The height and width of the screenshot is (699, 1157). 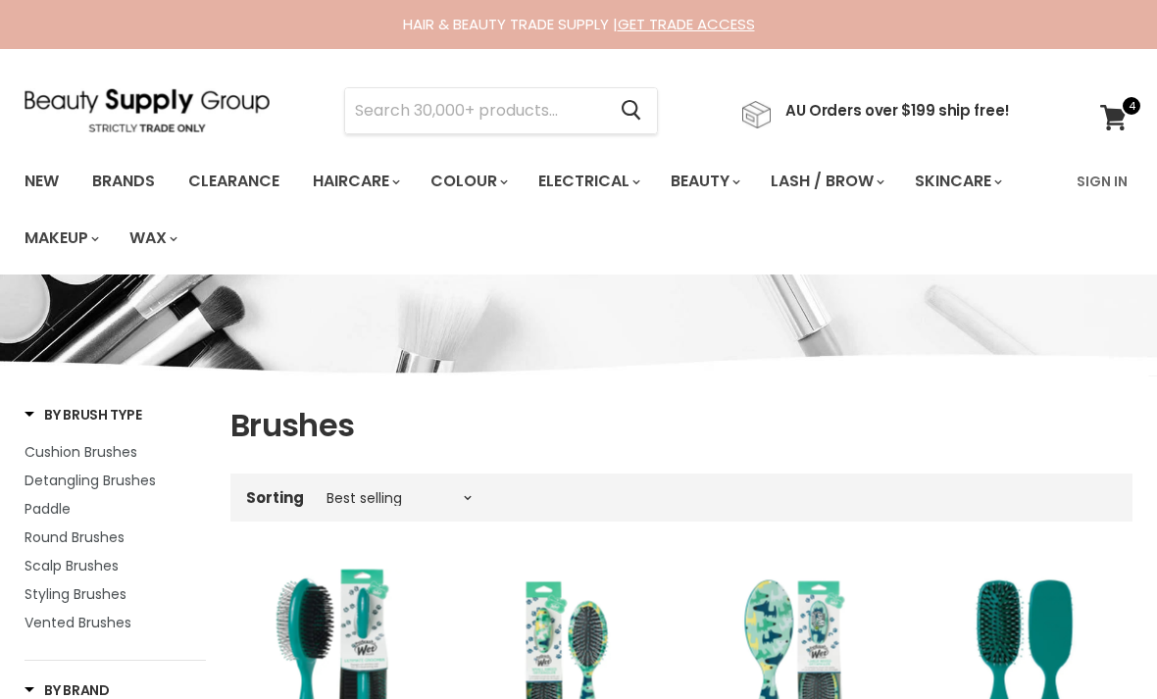 What do you see at coordinates (82, 415) in the screenshot?
I see `span: By Brush Type` at bounding box center [82, 415].